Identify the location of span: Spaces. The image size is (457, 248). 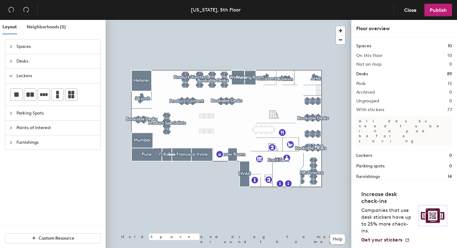
(57, 47).